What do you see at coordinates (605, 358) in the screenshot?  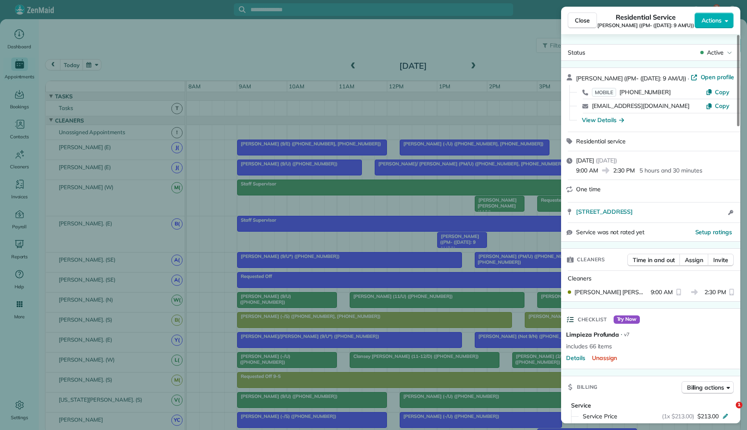 I see `span: Unassign` at bounding box center [605, 358].